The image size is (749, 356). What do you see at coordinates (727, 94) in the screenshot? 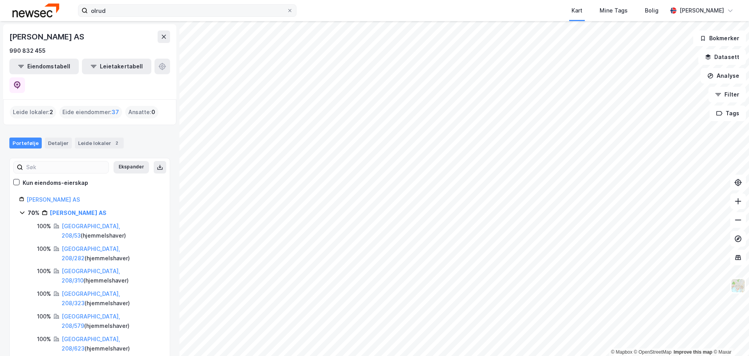
I see `button: Filter` at bounding box center [727, 94].